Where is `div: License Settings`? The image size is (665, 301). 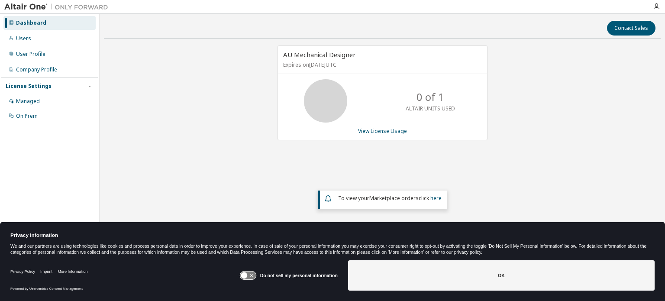 div: License Settings is located at coordinates (29, 86).